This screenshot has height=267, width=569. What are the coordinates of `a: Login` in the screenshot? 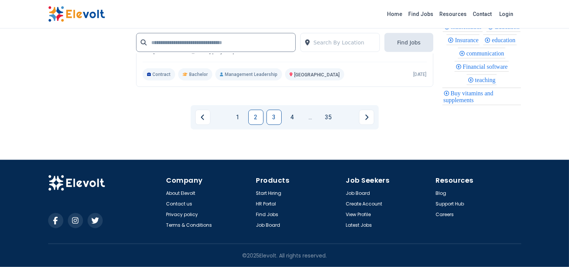 It's located at (507, 14).